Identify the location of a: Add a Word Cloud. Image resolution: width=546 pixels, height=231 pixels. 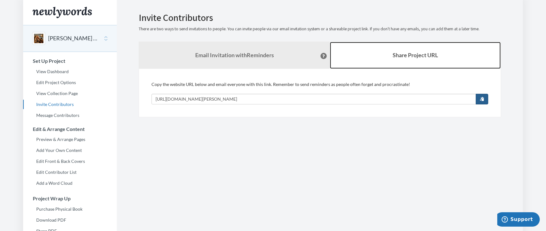
(70, 183).